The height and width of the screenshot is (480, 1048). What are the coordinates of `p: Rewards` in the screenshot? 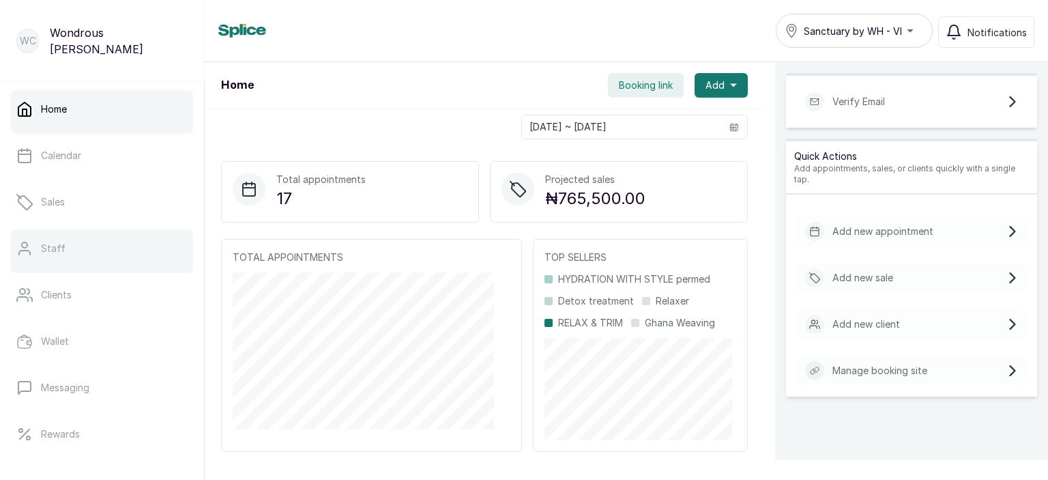 It's located at (60, 434).